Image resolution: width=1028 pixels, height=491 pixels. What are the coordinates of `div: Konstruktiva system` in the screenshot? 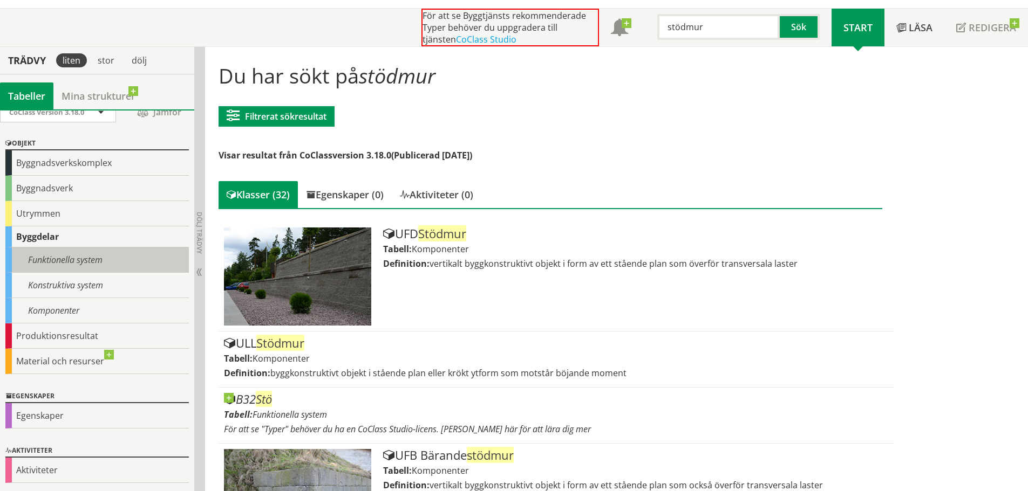 It's located at (97, 285).